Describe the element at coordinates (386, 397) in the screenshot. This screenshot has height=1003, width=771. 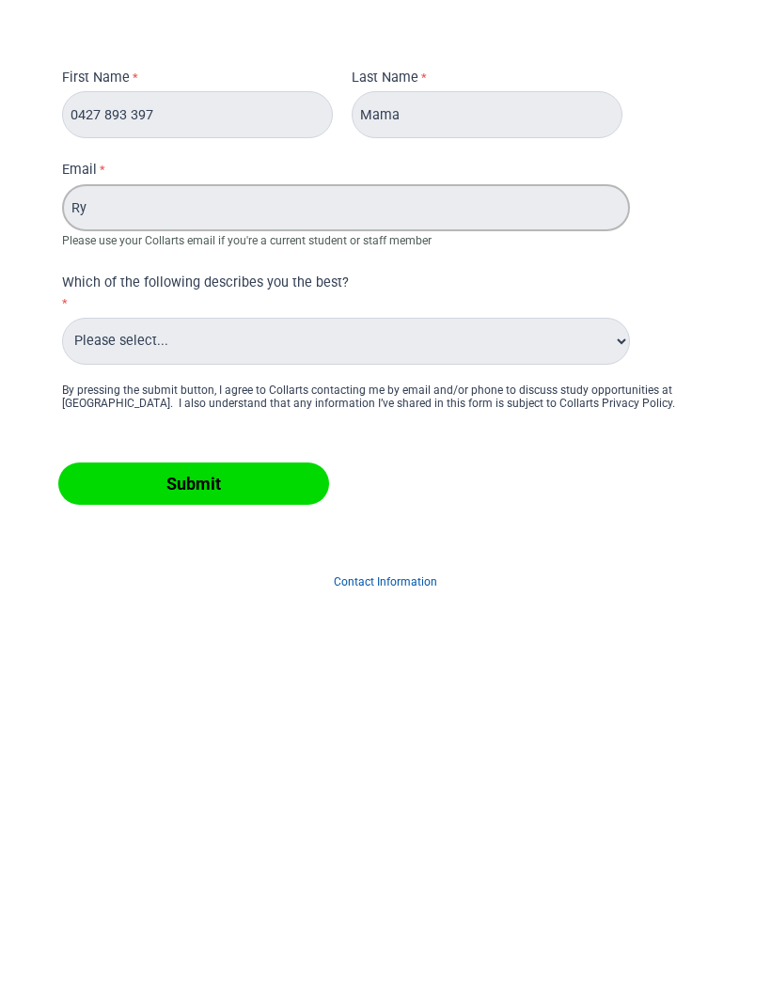
I see `div: By pressing the submit button, I agree to Collarts contacting me by email and/or phone to discuss...` at that location.